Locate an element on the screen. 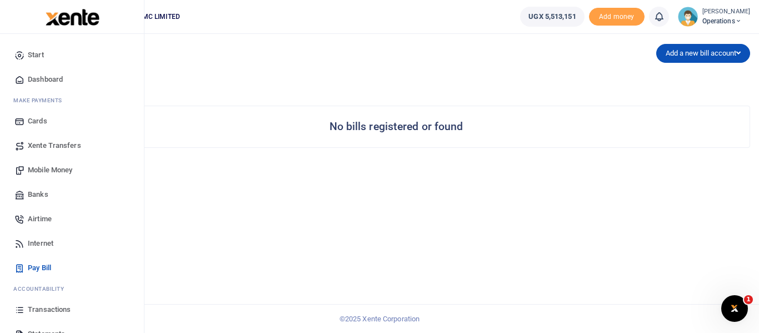  a: Banks is located at coordinates (72, 195).